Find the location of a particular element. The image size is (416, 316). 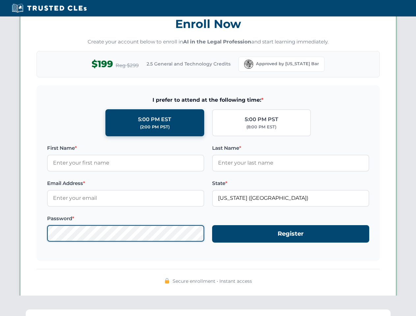

span: $199 is located at coordinates (102, 64).